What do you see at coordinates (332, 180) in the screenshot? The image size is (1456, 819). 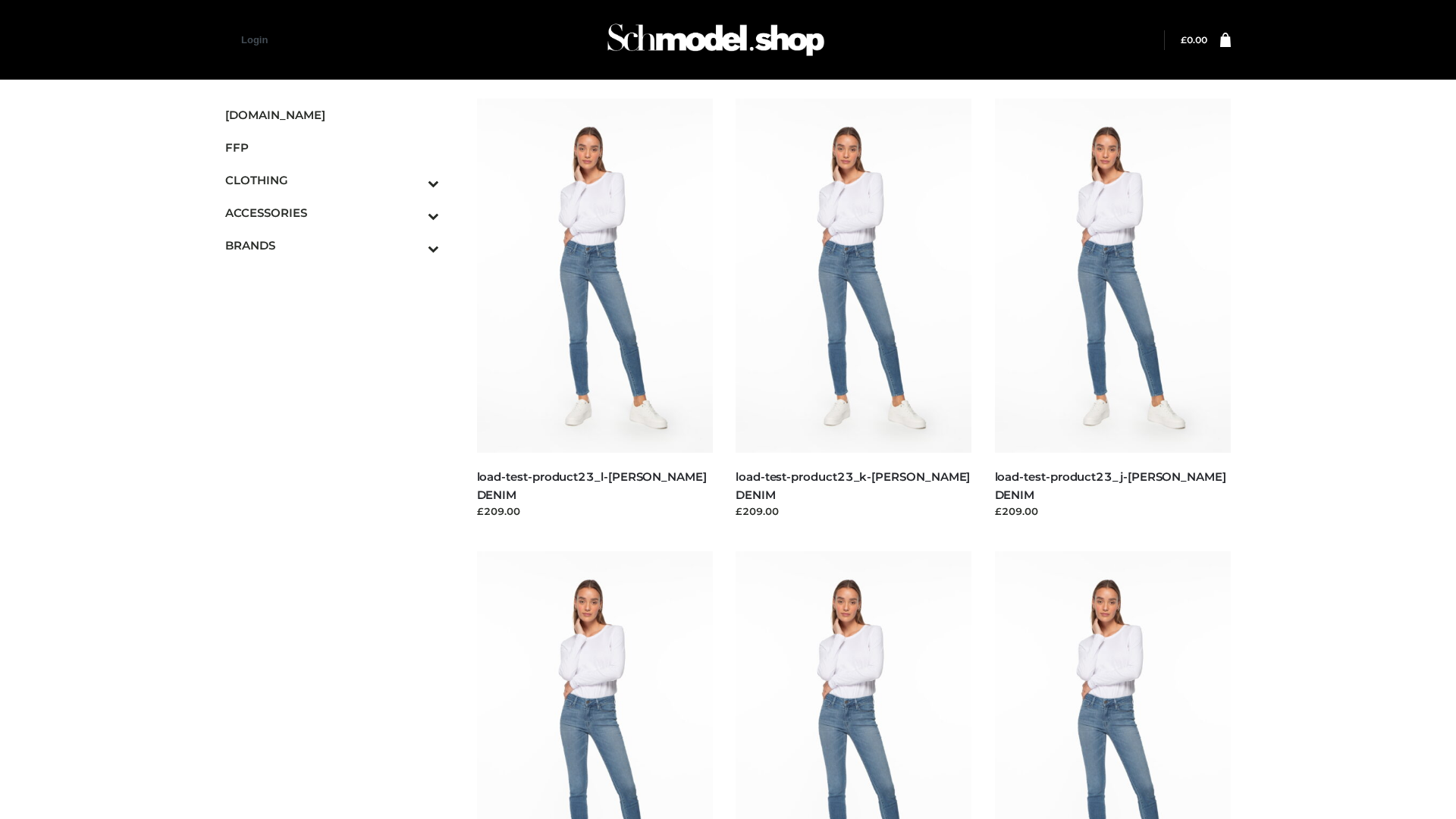 I see `a: CLOTHINGToggle Submenu` at bounding box center [332, 180].